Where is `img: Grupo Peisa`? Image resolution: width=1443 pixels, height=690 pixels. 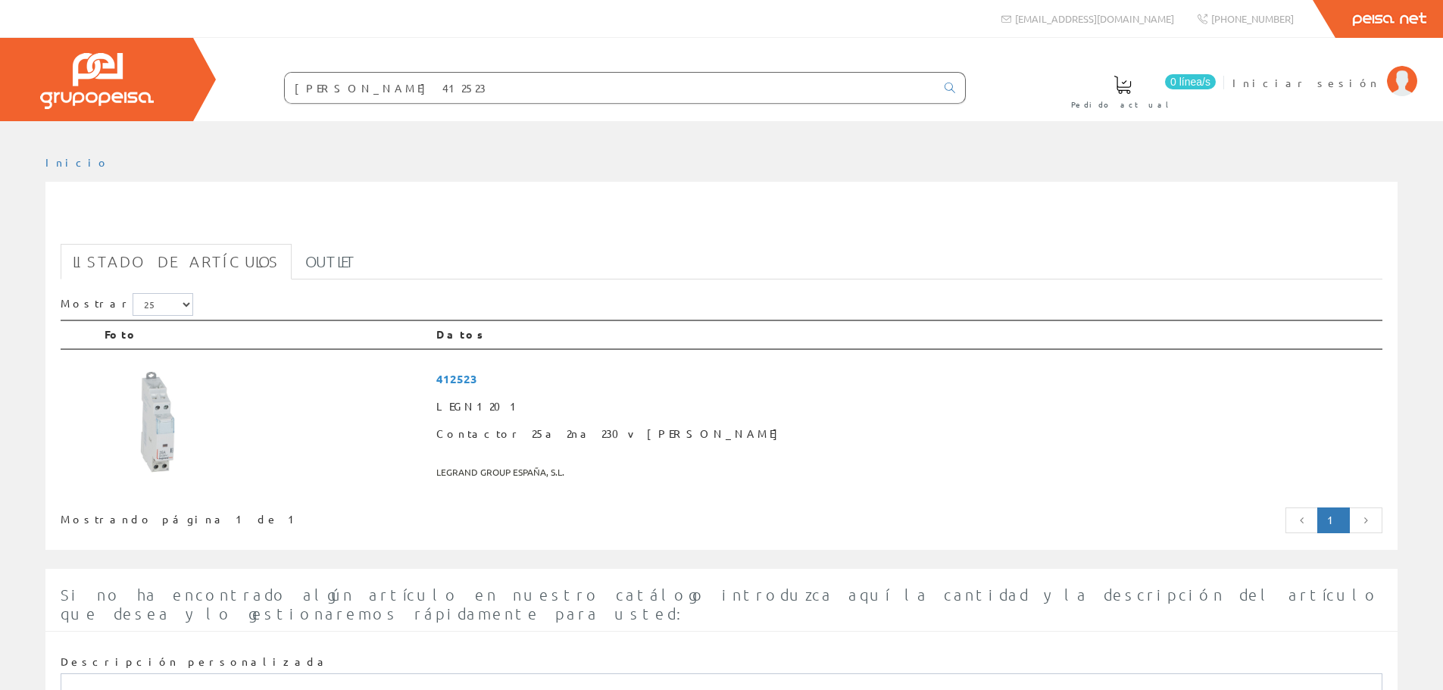 img: Grupo Peisa is located at coordinates (97, 81).